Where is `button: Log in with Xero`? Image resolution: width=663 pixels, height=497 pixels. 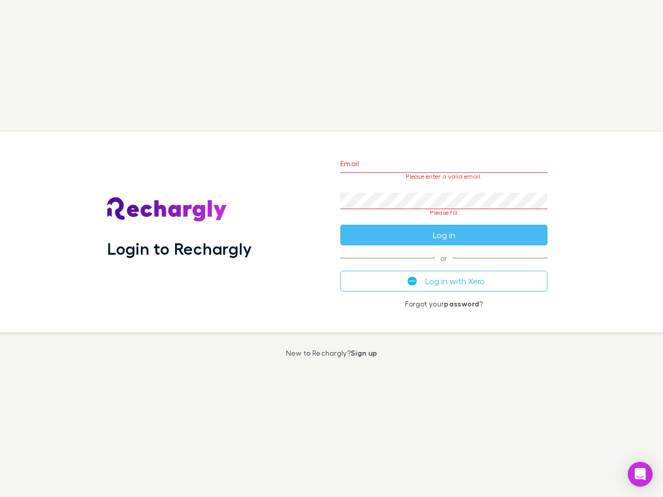 button: Log in with Xero is located at coordinates (444, 281).